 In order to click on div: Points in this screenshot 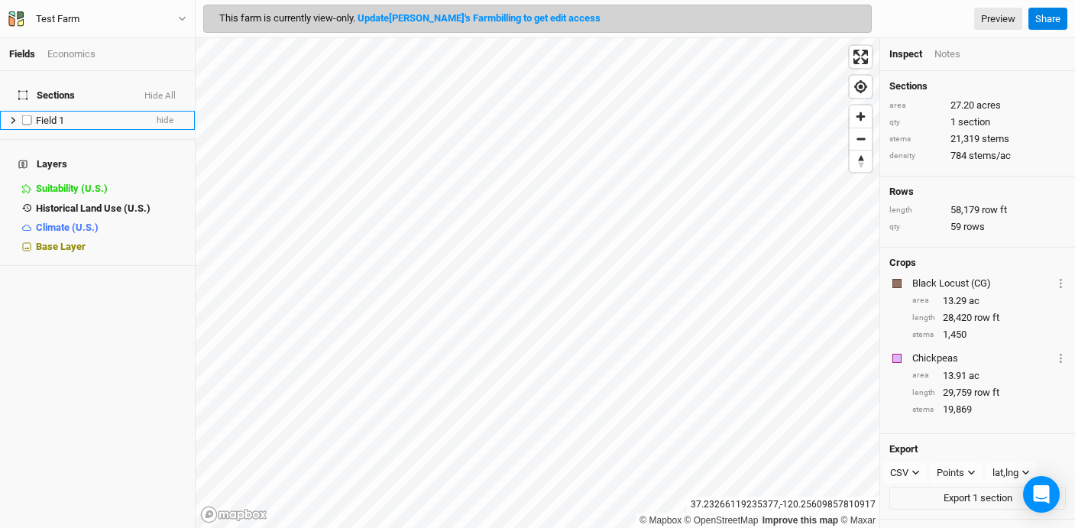, I will do `click(950, 473)`.